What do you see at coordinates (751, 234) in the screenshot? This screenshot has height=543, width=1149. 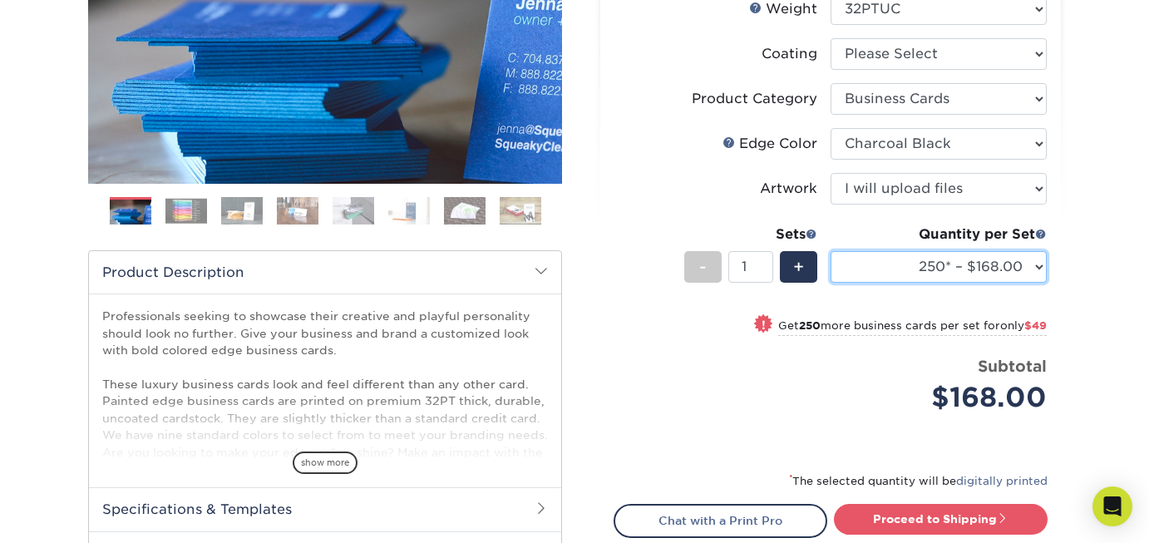 I see `div: Sets` at bounding box center [751, 234].